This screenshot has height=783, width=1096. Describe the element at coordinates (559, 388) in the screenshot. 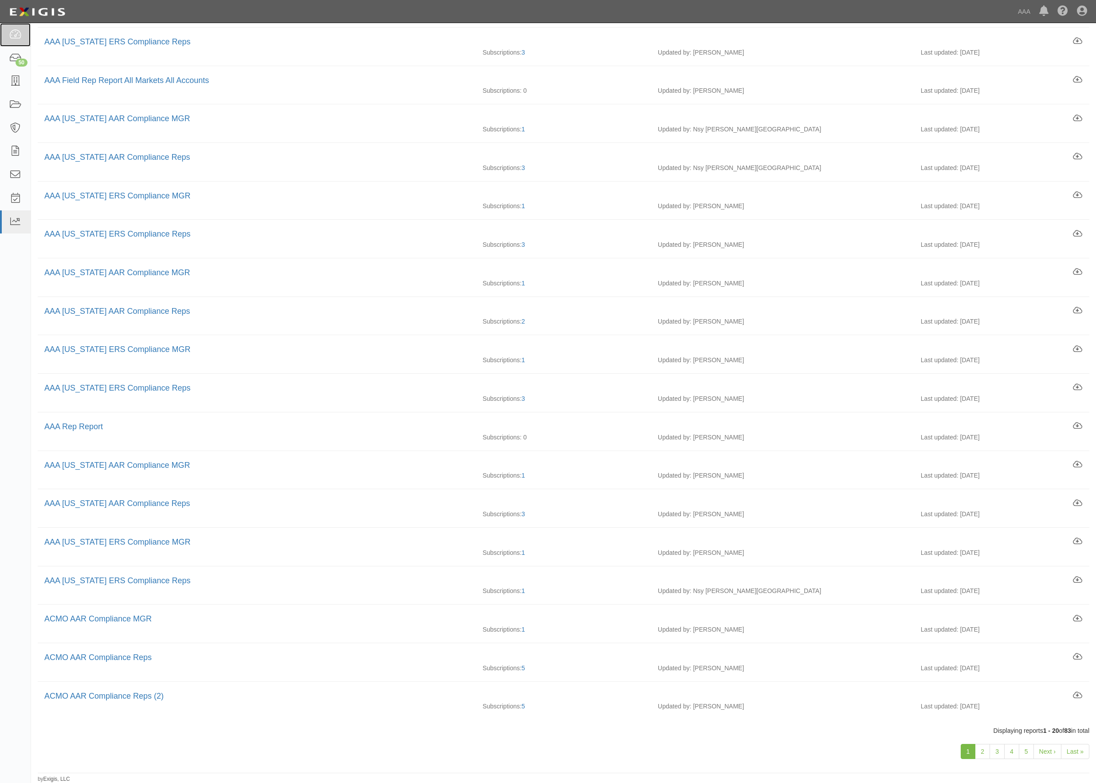

I see `div: AAA New Mexico ERS Compliance Reps` at that location.